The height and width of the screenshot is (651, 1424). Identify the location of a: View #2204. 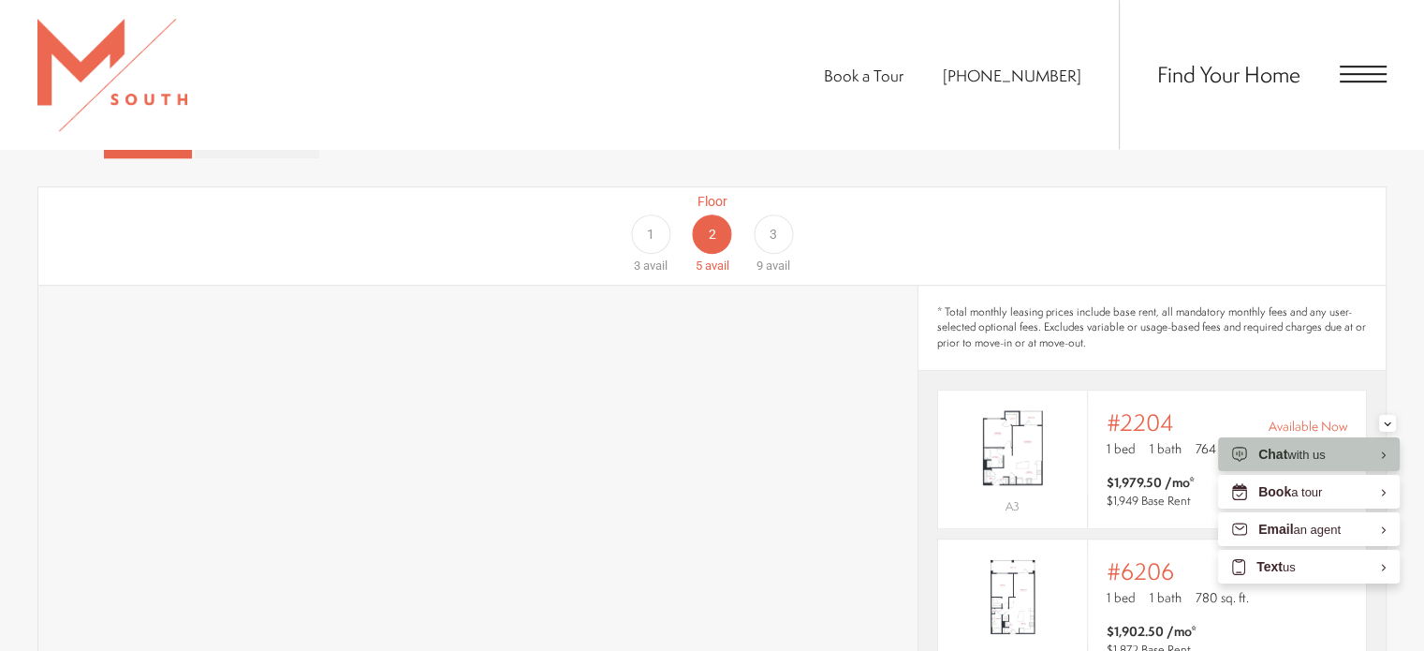
(1151, 459).